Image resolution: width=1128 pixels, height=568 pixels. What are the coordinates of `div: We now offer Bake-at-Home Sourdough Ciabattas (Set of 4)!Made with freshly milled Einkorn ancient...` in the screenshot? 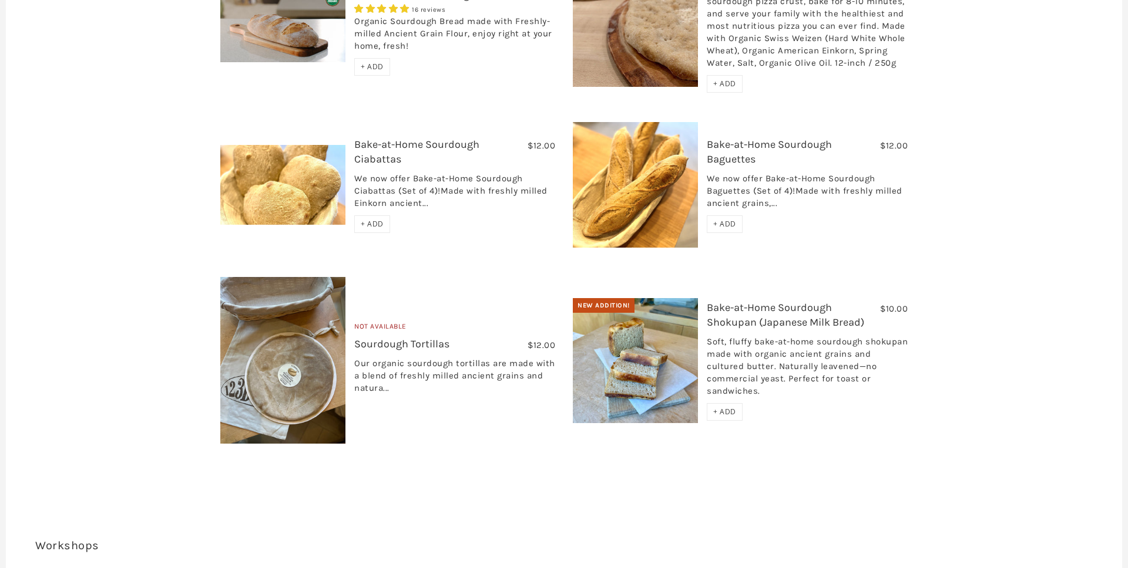 It's located at (455, 194).